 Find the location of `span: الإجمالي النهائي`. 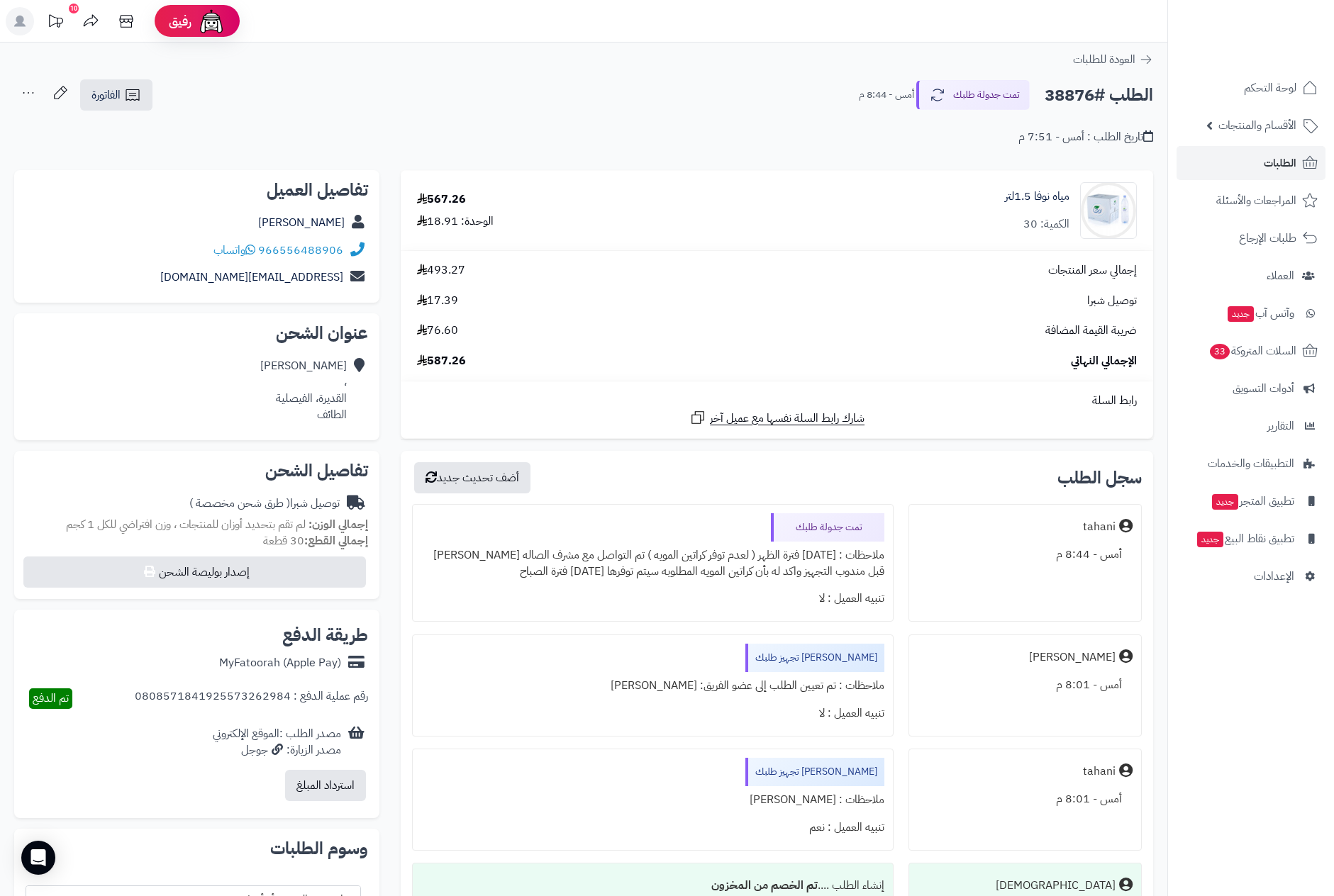

span: الإجمالي النهائي is located at coordinates (1104, 361).